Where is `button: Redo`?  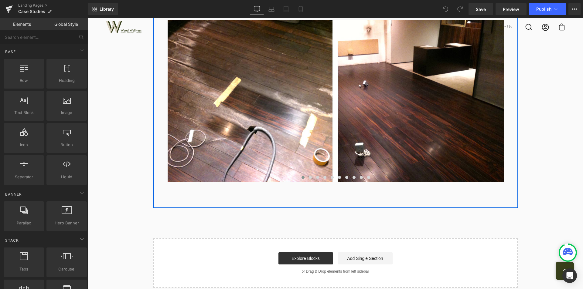
button: Redo is located at coordinates (460, 9).